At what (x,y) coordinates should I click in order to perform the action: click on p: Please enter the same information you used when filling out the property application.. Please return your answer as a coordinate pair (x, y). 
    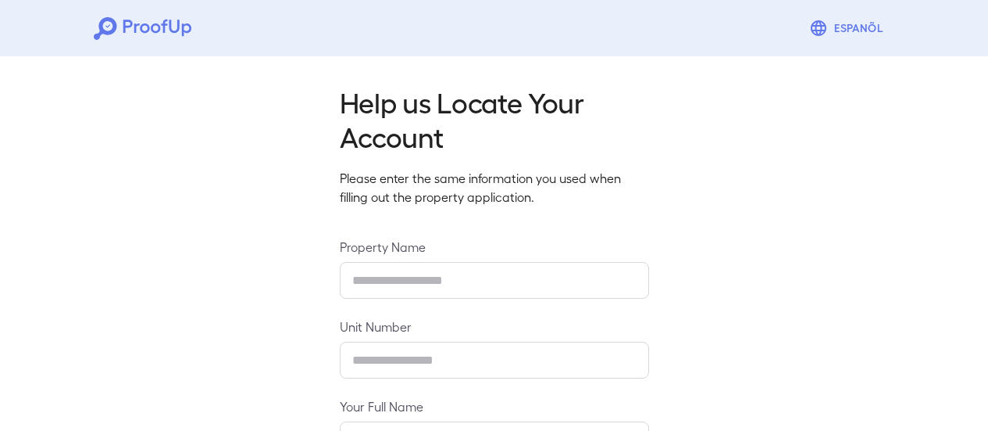
    Looking at the image, I should click on (495, 188).